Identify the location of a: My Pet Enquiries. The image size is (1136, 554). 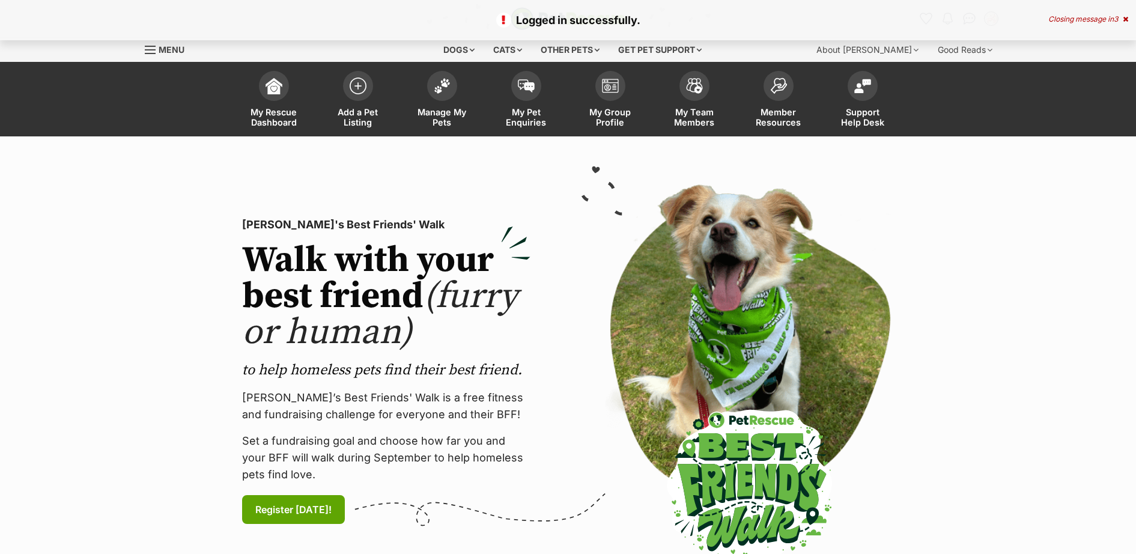
(526, 100).